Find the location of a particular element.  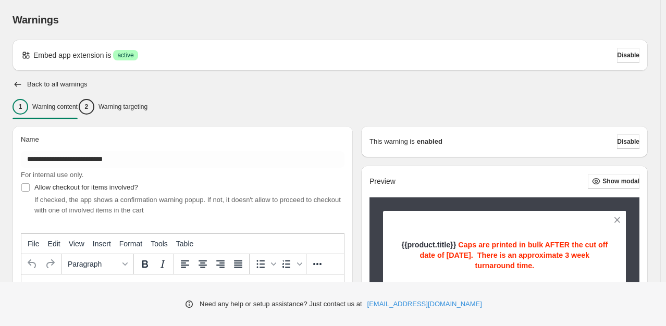

div: Bullet list is located at coordinates (265, 264).